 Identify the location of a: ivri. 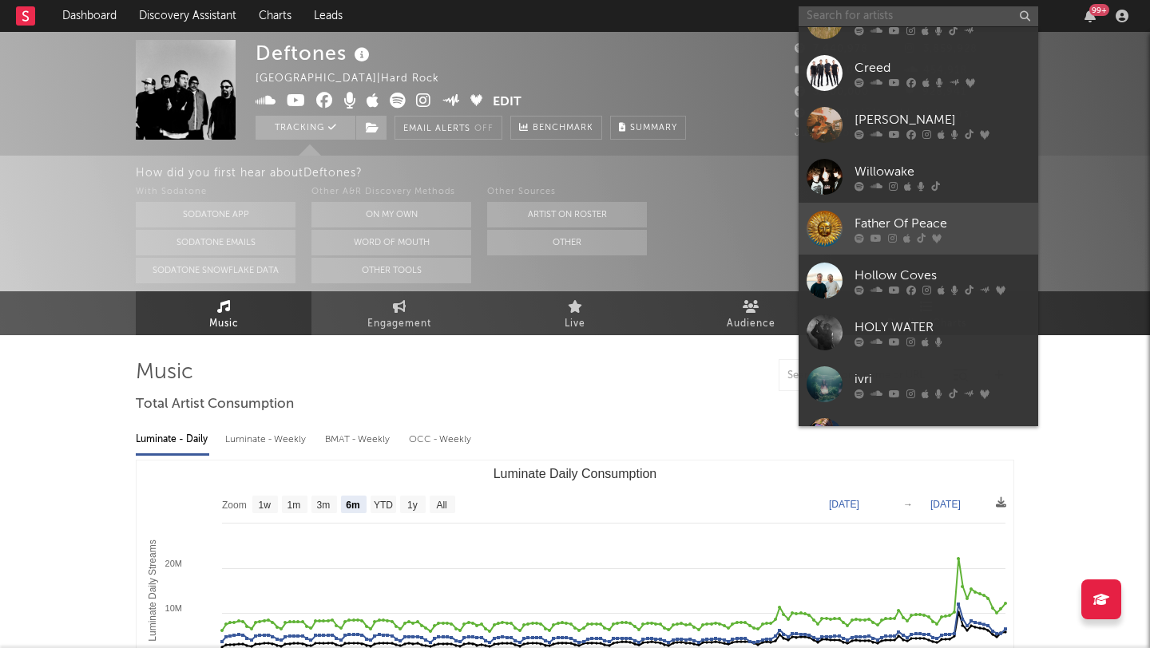
(918, 384).